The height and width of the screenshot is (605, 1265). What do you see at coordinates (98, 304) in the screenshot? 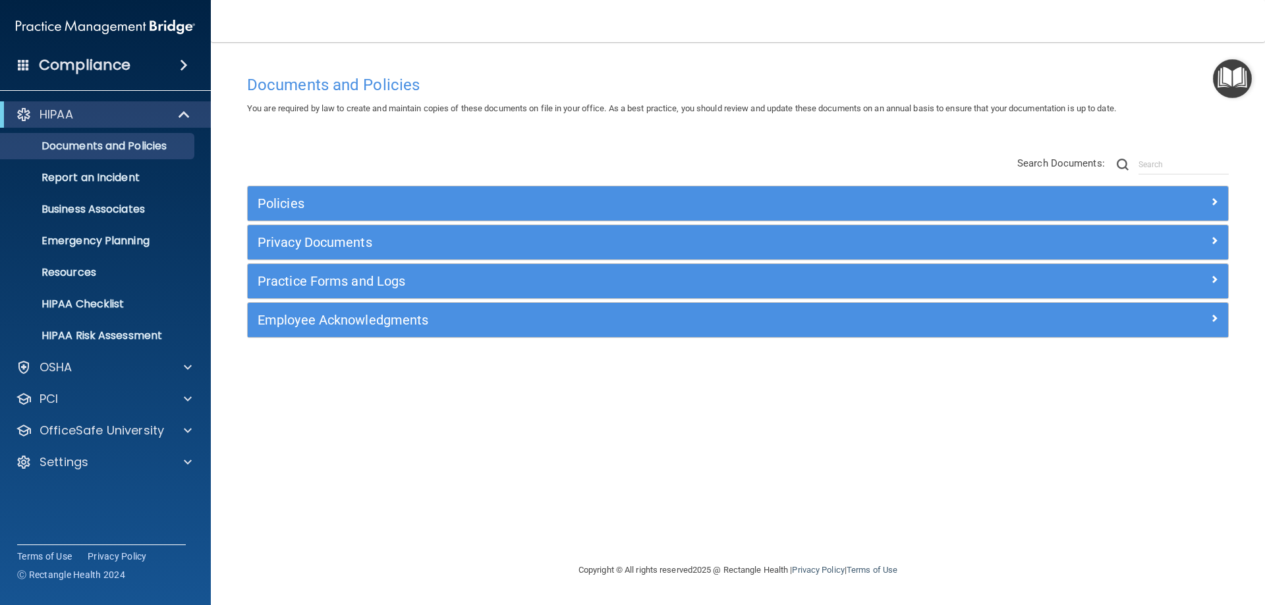
I see `p: HIPAA Checklist` at bounding box center [98, 304].